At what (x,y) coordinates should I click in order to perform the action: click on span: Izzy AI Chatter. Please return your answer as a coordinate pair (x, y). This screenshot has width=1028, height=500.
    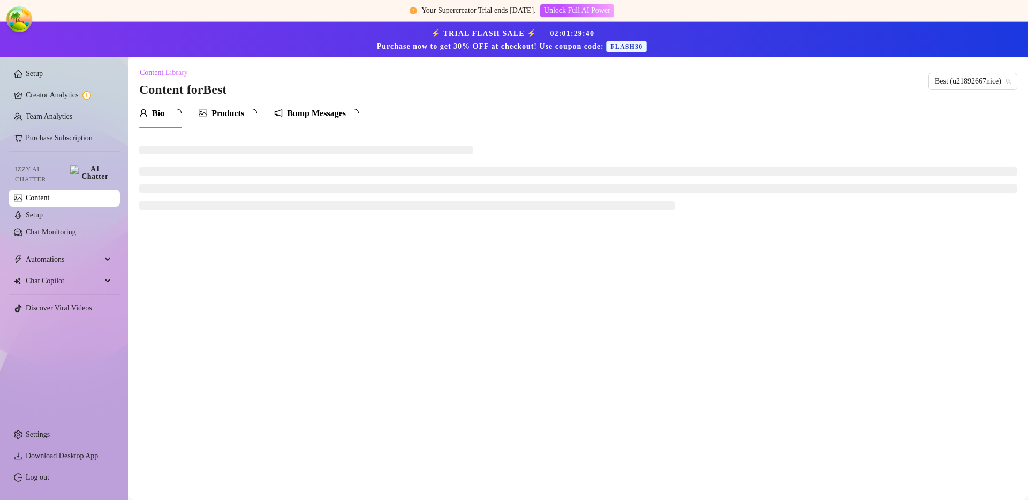
    Looking at the image, I should click on (40, 175).